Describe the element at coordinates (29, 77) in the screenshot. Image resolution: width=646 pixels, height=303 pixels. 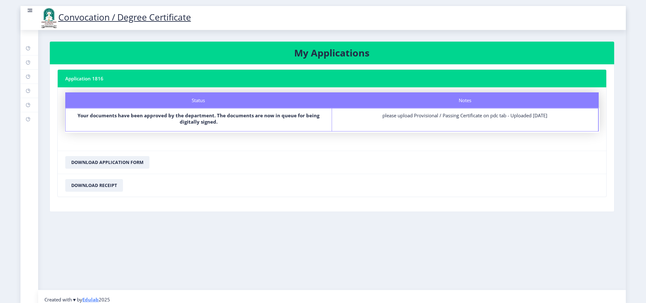
I see `a: Profile` at that location.